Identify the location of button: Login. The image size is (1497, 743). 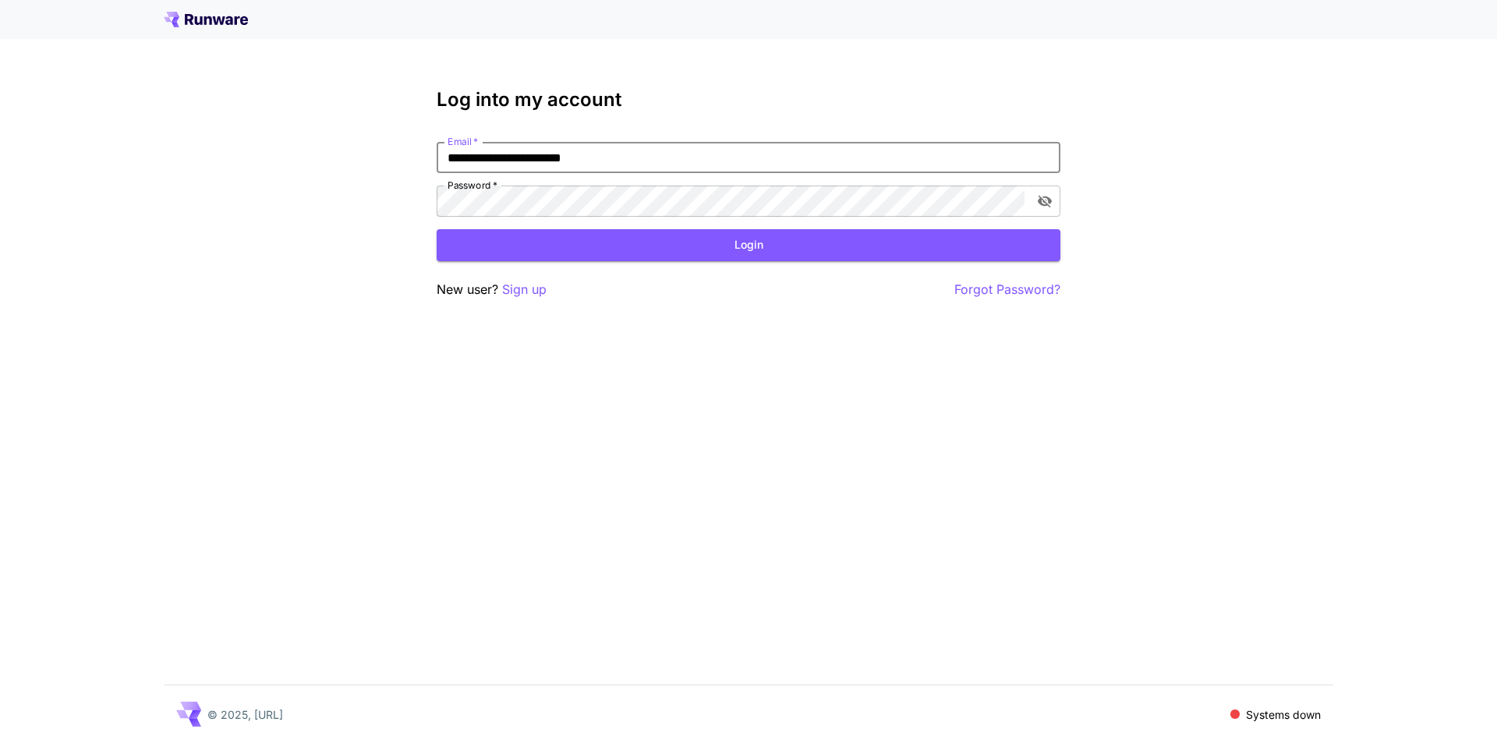
(749, 245).